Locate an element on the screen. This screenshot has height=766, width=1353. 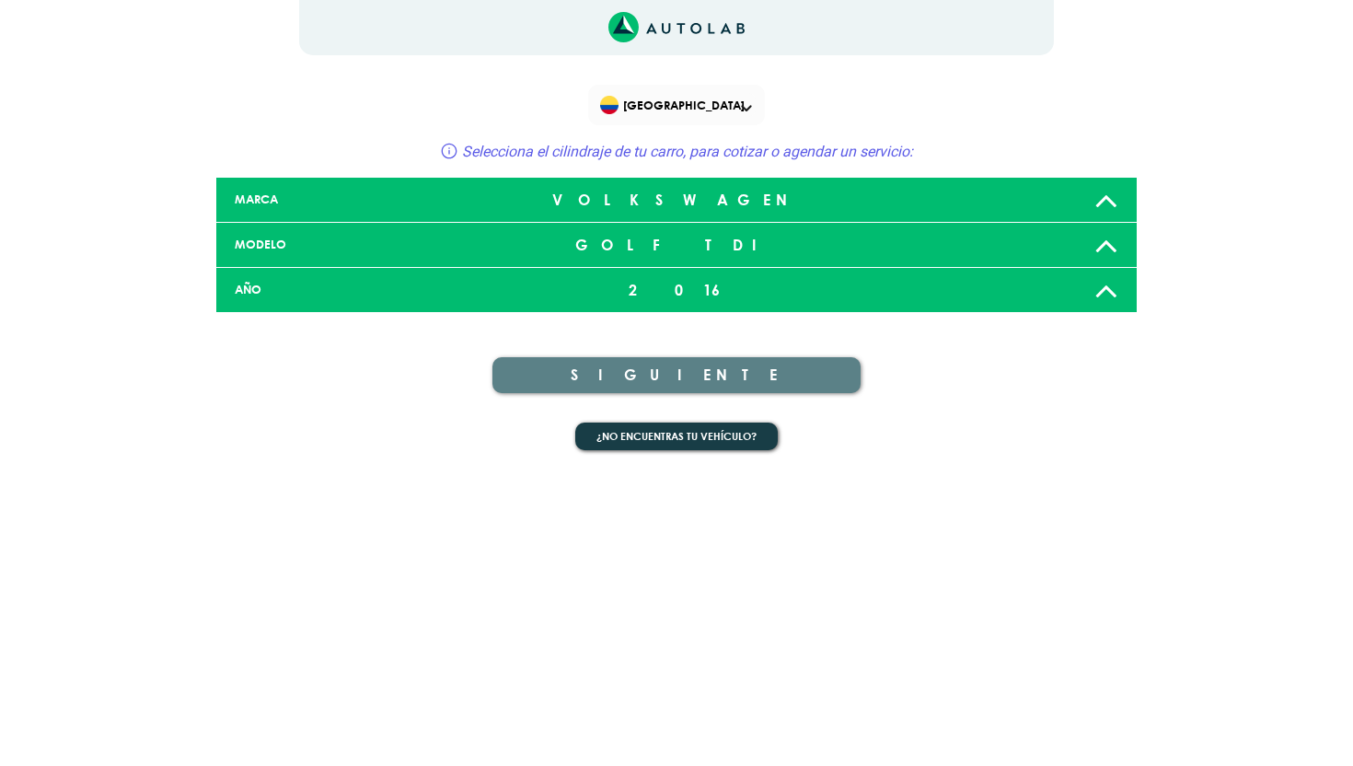
div: MARCA is located at coordinates (373, 199).